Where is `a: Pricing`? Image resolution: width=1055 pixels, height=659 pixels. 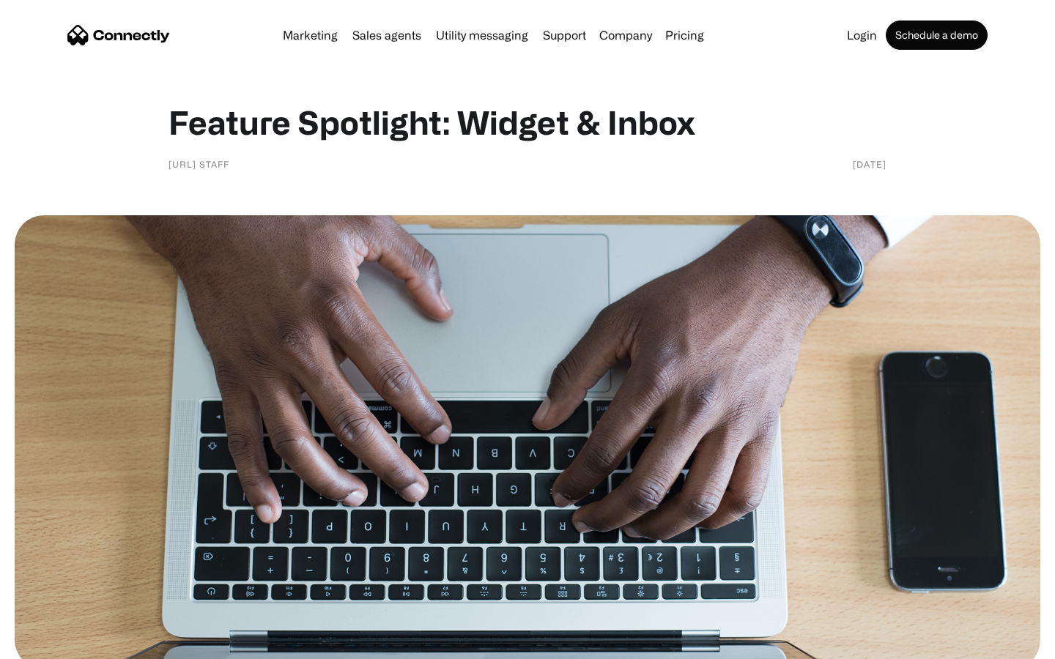
a: Pricing is located at coordinates (684, 35).